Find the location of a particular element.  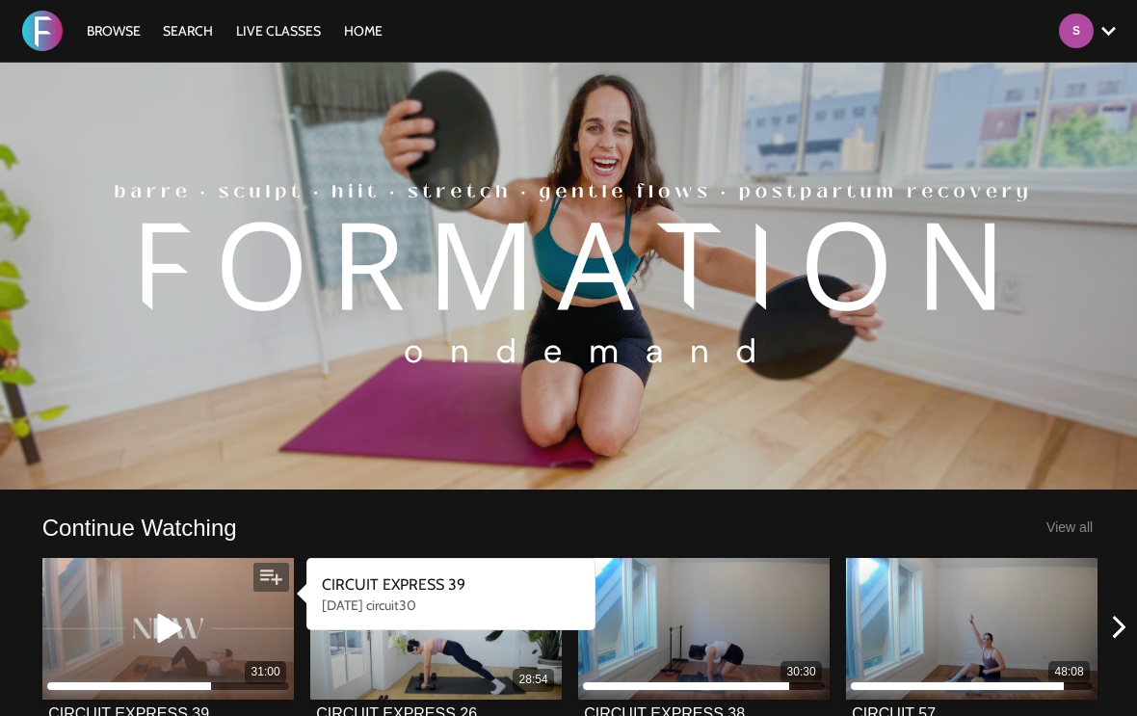

div: 48:08 is located at coordinates (1069, 671).